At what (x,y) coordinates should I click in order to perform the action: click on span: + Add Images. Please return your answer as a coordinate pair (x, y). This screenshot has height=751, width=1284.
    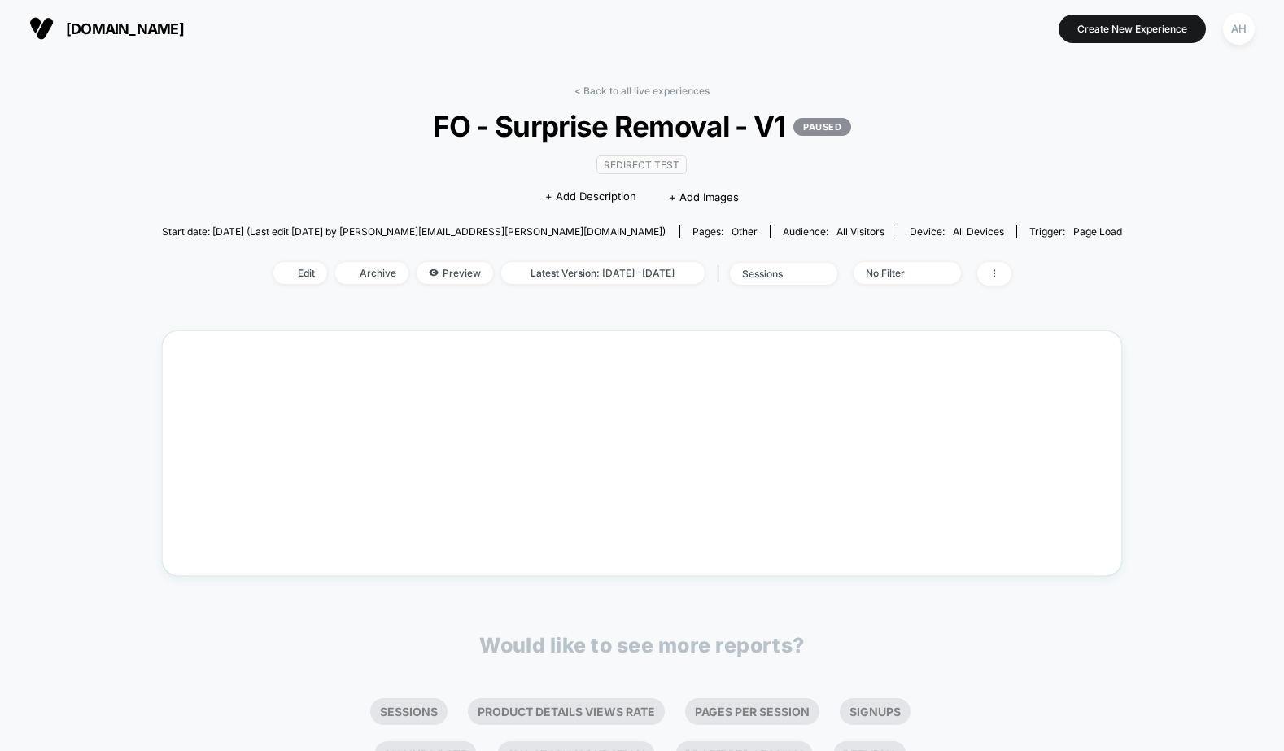
    Looking at the image, I should click on (704, 197).